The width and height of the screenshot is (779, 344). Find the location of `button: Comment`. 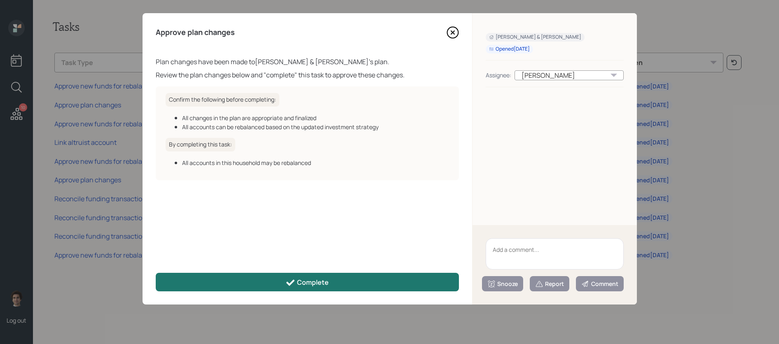

button: Comment is located at coordinates (600, 284).